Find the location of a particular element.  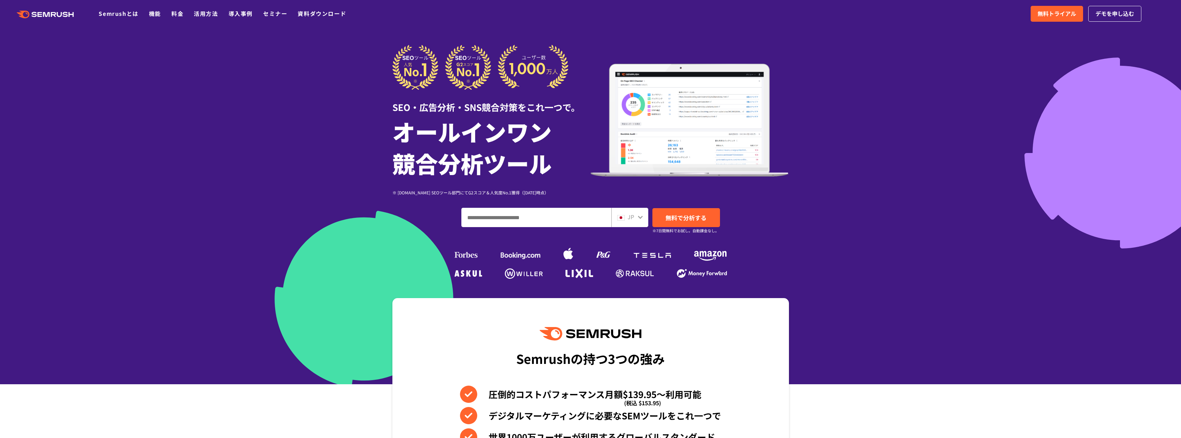

small: ※7日間無料でお試し。自動課金なし。 is located at coordinates (686, 231).